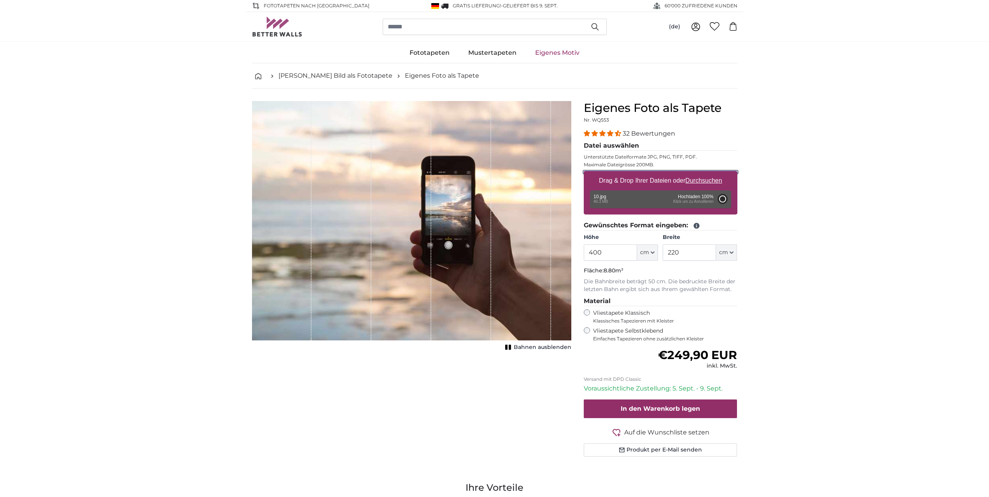 The image size is (989, 497). I want to click on span: €249,90 EUR, so click(697, 355).